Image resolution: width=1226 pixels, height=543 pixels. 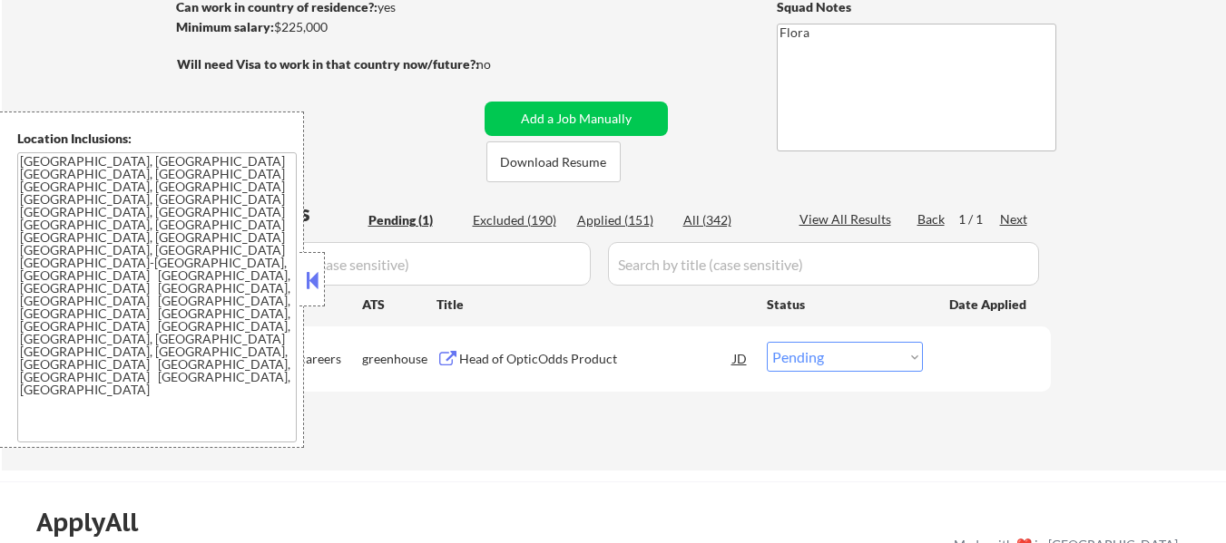 What do you see at coordinates (932, 220) in the screenshot?
I see `div: Back` at bounding box center [932, 220].